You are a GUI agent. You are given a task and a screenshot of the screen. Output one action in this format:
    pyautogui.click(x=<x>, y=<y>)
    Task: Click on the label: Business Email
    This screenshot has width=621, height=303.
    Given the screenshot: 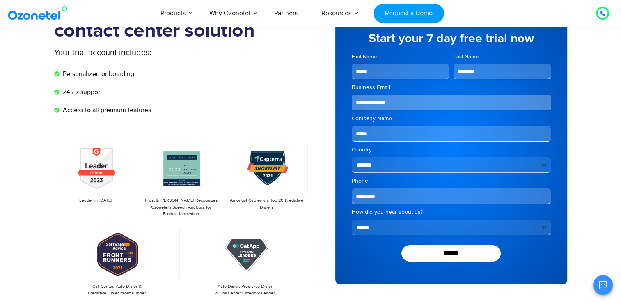 What is the action you would take?
    pyautogui.click(x=451, y=87)
    